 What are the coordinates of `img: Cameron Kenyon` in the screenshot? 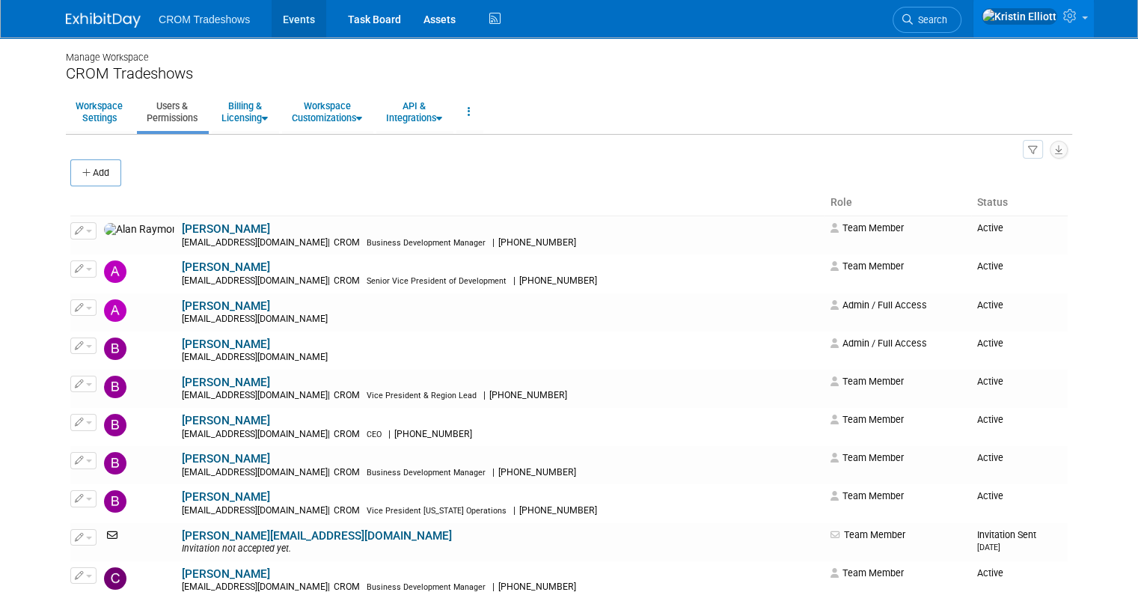 It's located at (115, 578).